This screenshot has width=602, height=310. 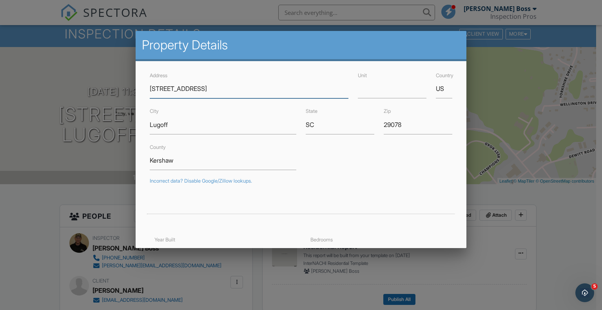 I want to click on label: Zip, so click(x=387, y=111).